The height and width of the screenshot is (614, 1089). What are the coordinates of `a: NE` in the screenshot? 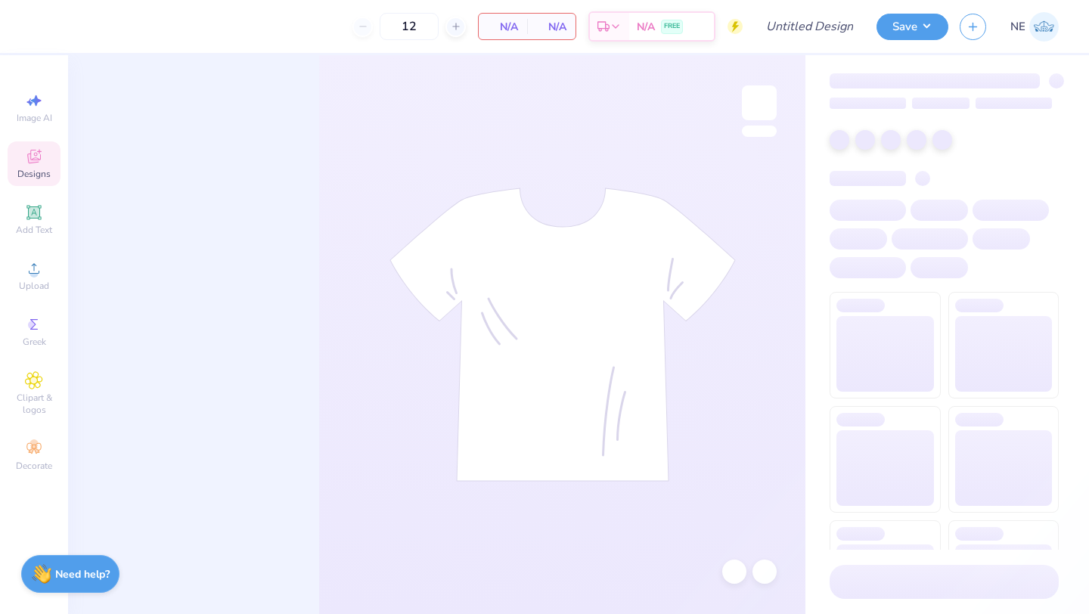 It's located at (1035, 26).